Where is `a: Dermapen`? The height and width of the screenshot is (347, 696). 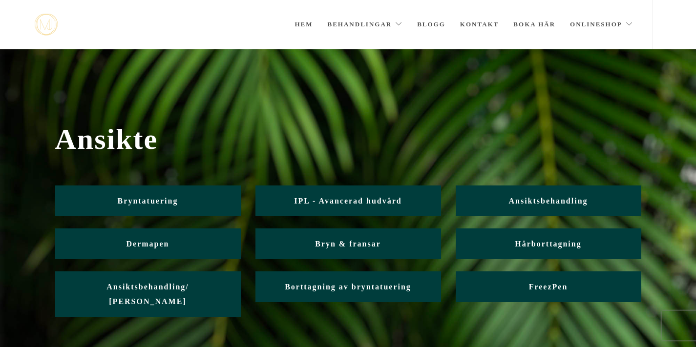
a: Dermapen is located at coordinates (148, 244).